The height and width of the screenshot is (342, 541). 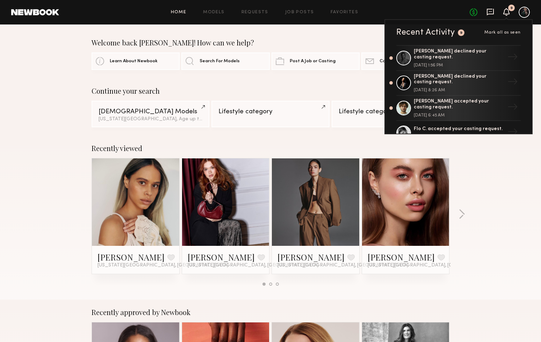 What do you see at coordinates (270, 148) in the screenshot?
I see `div: Recently viewed` at bounding box center [270, 148].